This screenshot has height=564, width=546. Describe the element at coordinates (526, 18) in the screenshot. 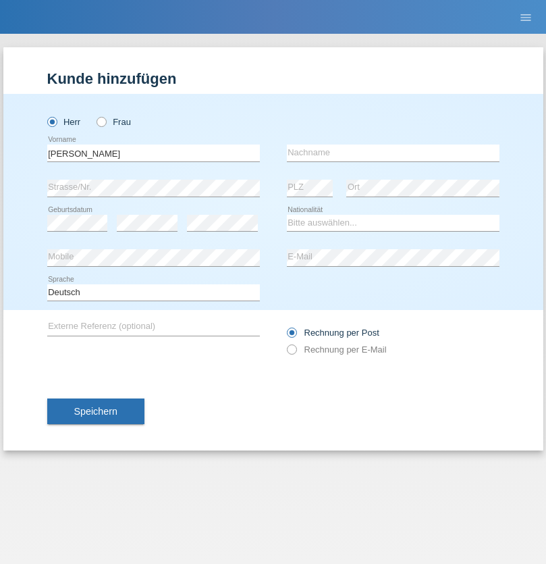

I see `i: menu` at that location.